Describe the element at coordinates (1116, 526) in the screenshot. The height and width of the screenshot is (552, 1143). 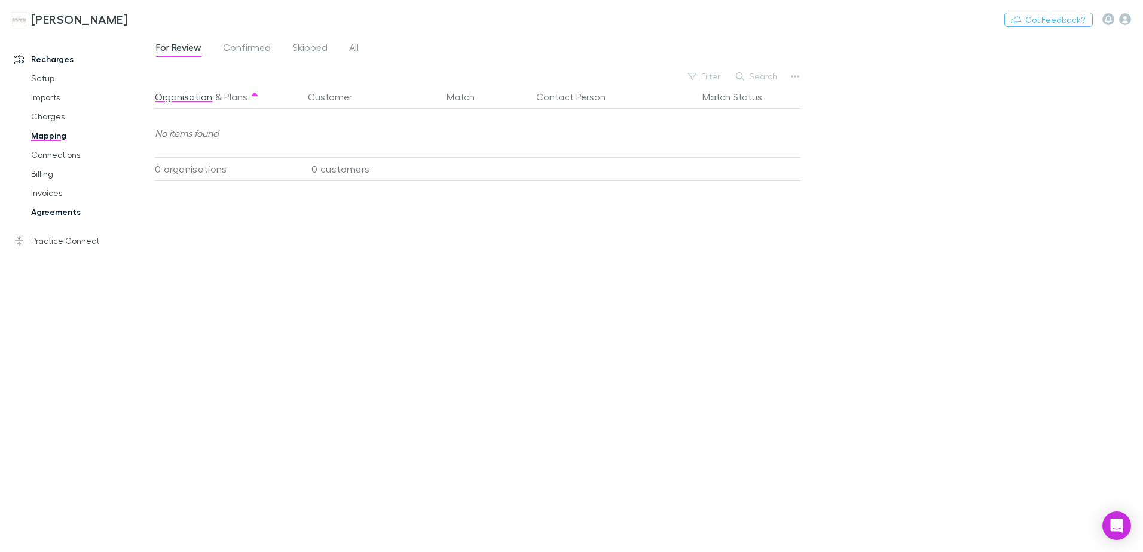
I see `div: Open Intercom Messenger` at that location.